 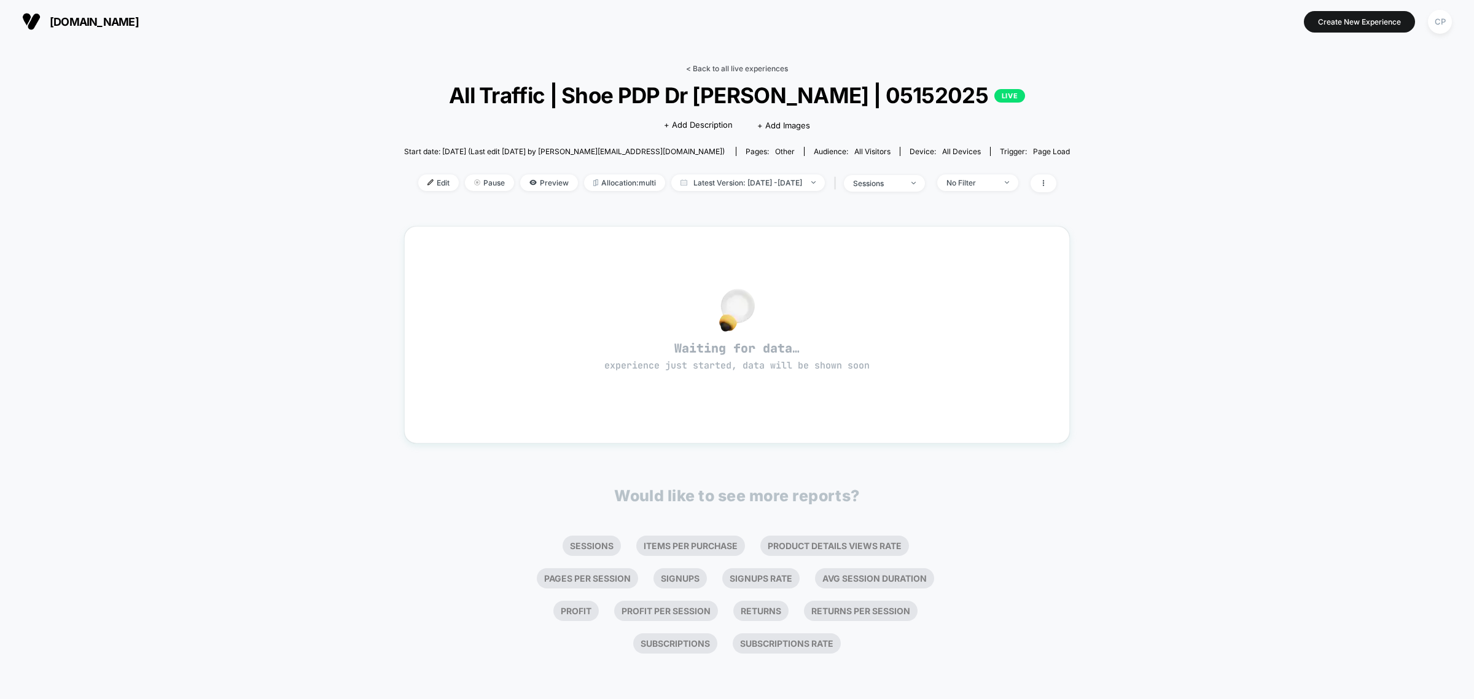 I want to click on span: All Visitors, so click(x=872, y=151).